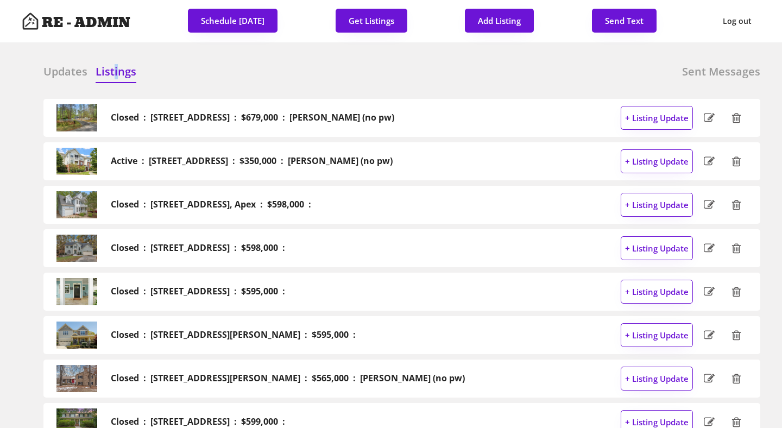 The width and height of the screenshot is (782, 428). Describe the element at coordinates (77, 335) in the screenshot. I see `img: 20240409193221959242000000-o.jpg` at that location.